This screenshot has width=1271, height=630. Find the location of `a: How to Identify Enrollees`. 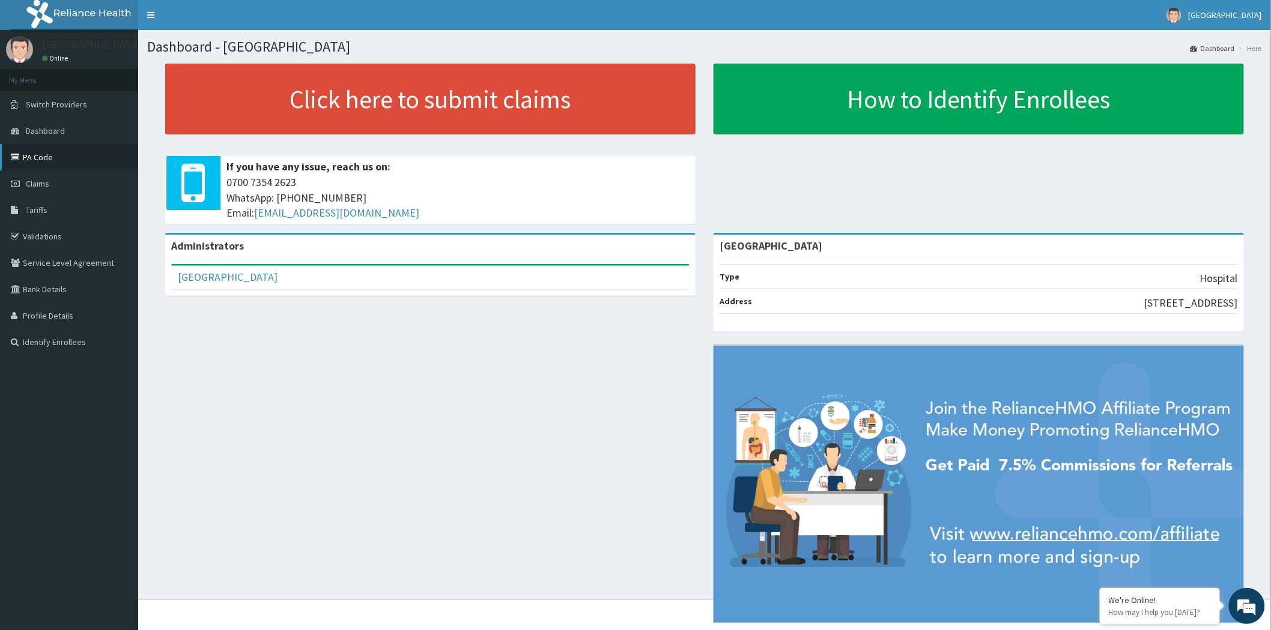

a: How to Identify Enrollees is located at coordinates (978, 99).